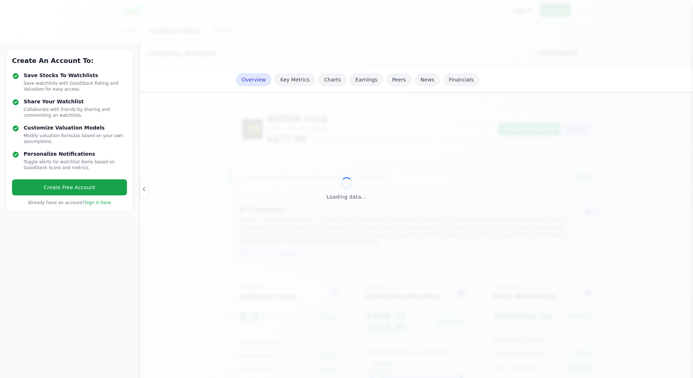  What do you see at coordinates (75, 139) in the screenshot?
I see `p: Modify valuation formulas based on your own assumptions.` at bounding box center [75, 139].